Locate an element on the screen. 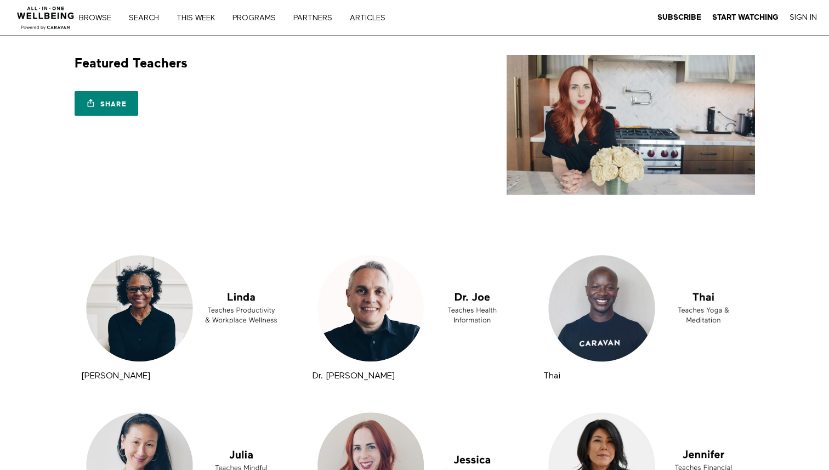 This screenshot has width=829, height=470. img: Featured Teachers is located at coordinates (631, 124).